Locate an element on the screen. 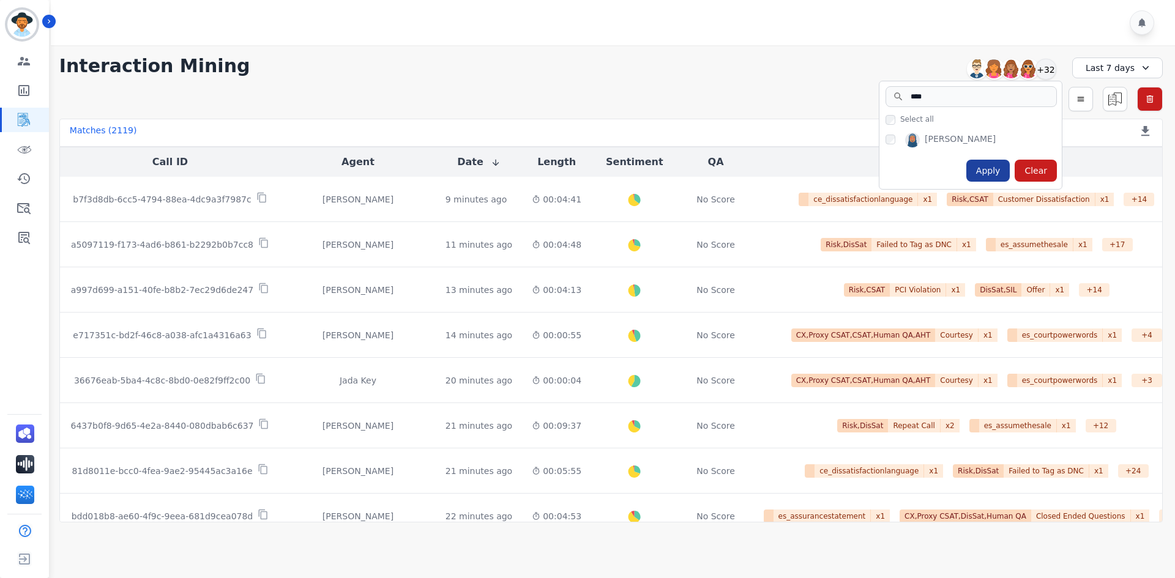 Image resolution: width=1175 pixels, height=578 pixels. div: 20 minutes ago is located at coordinates (478, 381).